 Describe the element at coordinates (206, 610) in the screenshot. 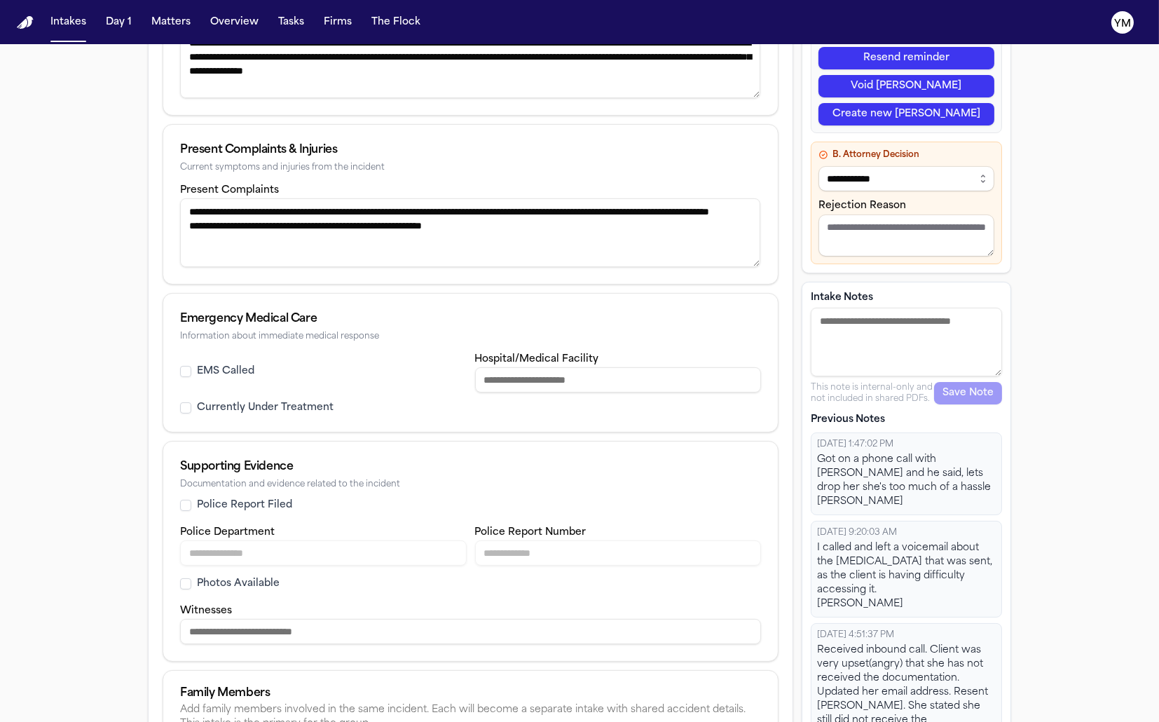

I see `label: Witnesses` at that location.